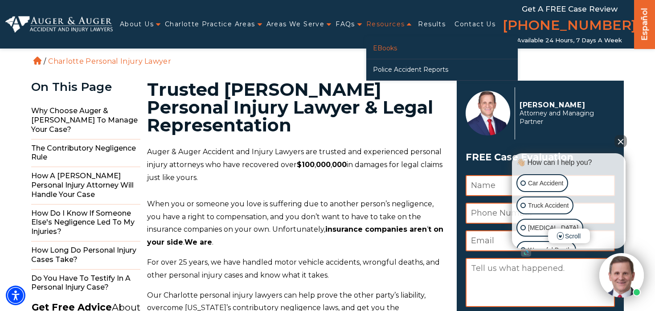 Image resolution: width=655 pixels, height=311 pixels. I want to click on span: FREE Case Evaluation, so click(540, 157).